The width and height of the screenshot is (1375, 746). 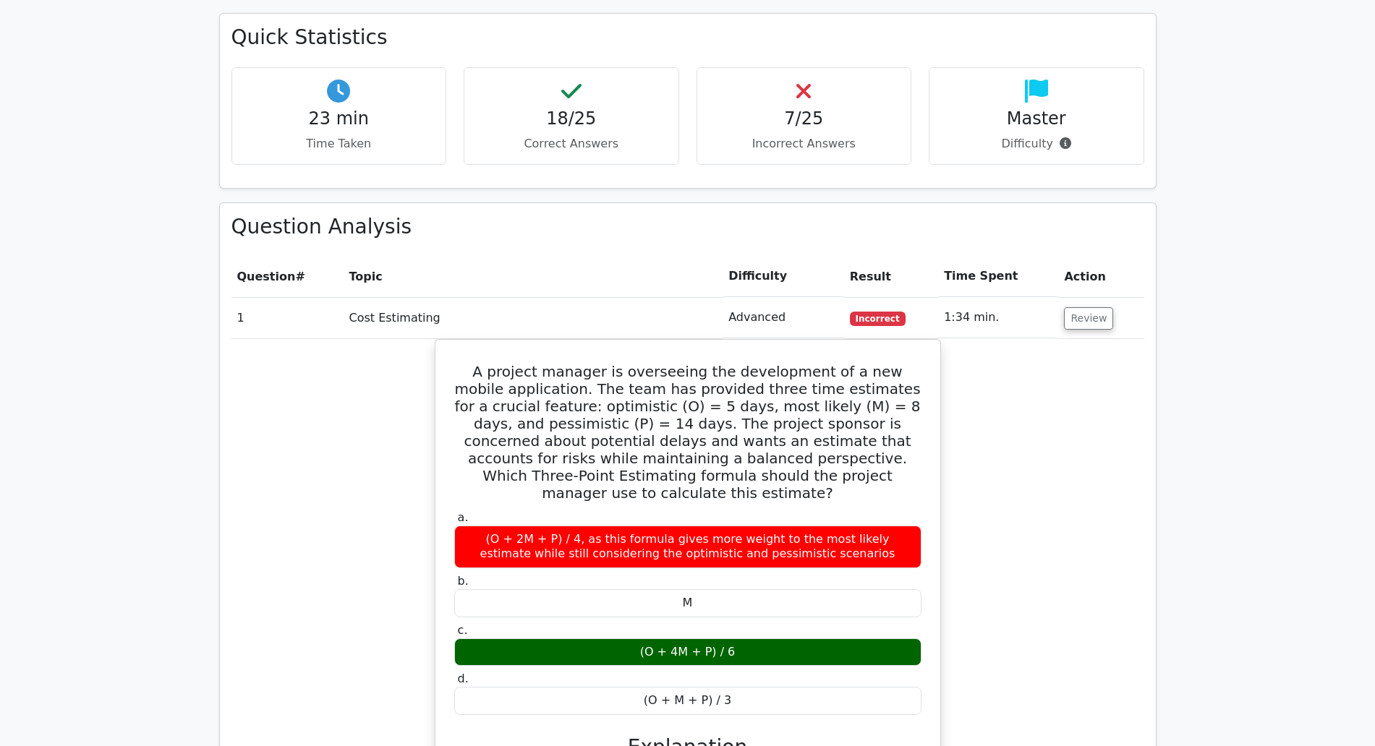 What do you see at coordinates (688, 432) in the screenshot?
I see `h5: A project manager is overseeing the development of a new mobile application. The team has provide...` at bounding box center [688, 432].